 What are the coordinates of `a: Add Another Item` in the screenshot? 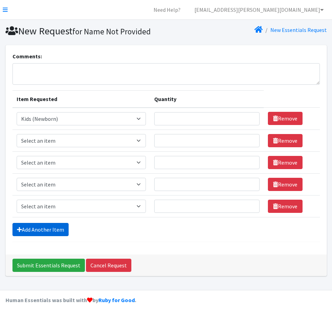 It's located at (41, 229).